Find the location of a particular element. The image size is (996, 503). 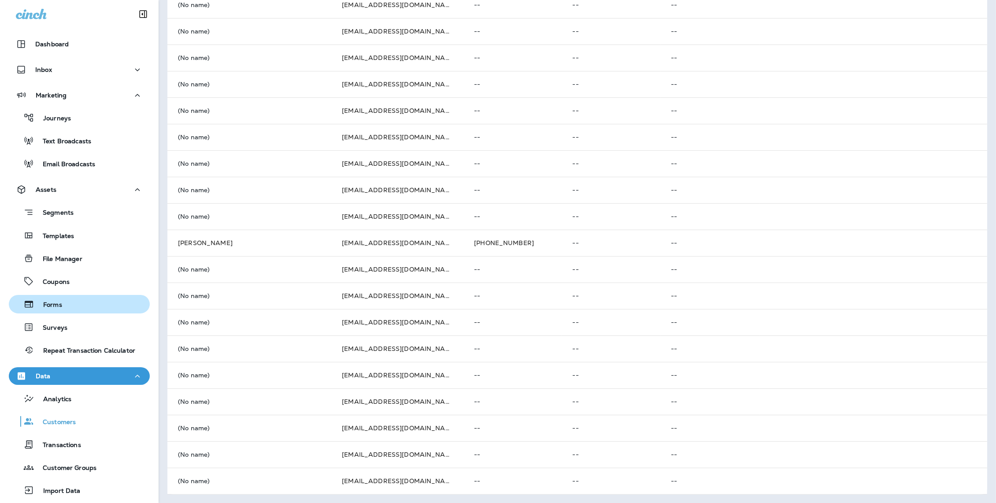

p: Inbox is located at coordinates (44, 70).